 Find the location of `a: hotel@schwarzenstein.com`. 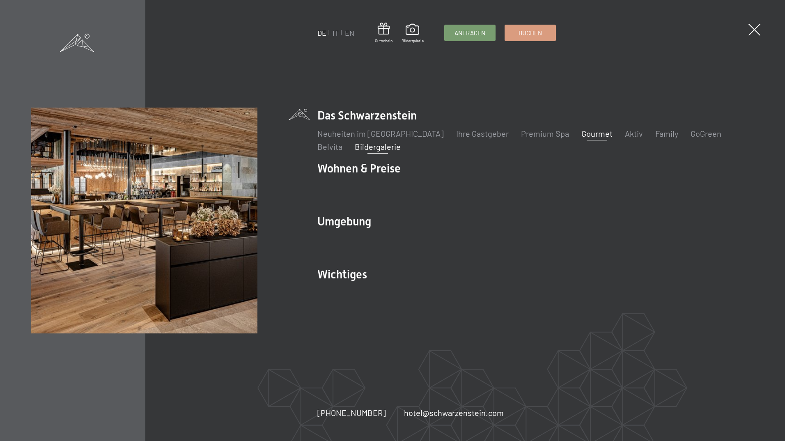

a: hotel@schwarzenstein.com is located at coordinates (453, 412).